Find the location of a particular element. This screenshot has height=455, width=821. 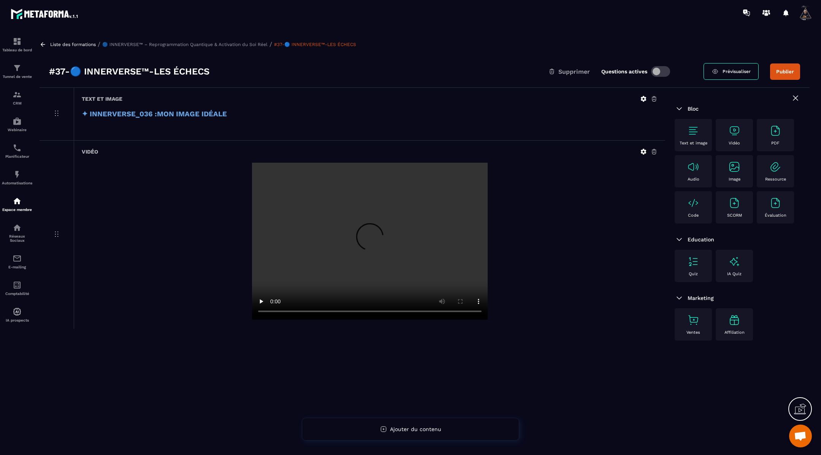

a: schedulerschedulerPlanificateur is located at coordinates (17, 151).